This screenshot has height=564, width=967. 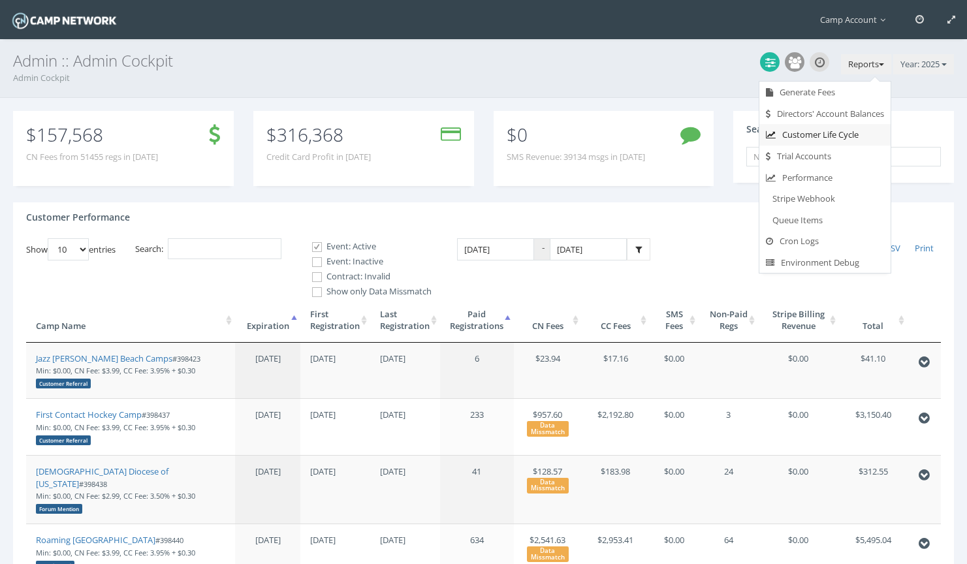 What do you see at coordinates (548, 321) in the screenshot?
I see `th: CN Fees: activate to sort column ascending` at bounding box center [548, 321].